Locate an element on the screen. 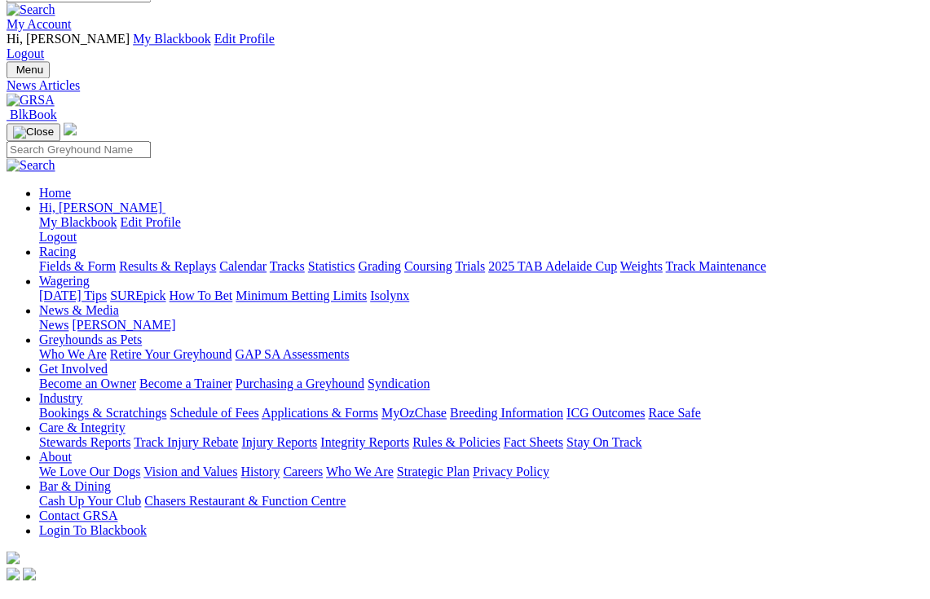 Image resolution: width=930 pixels, height=599 pixels. a: History is located at coordinates (260, 471).